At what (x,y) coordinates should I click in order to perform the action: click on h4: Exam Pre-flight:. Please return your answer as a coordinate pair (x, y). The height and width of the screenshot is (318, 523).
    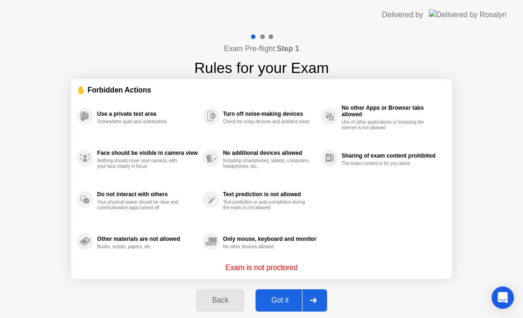
    Looking at the image, I should click on (261, 49).